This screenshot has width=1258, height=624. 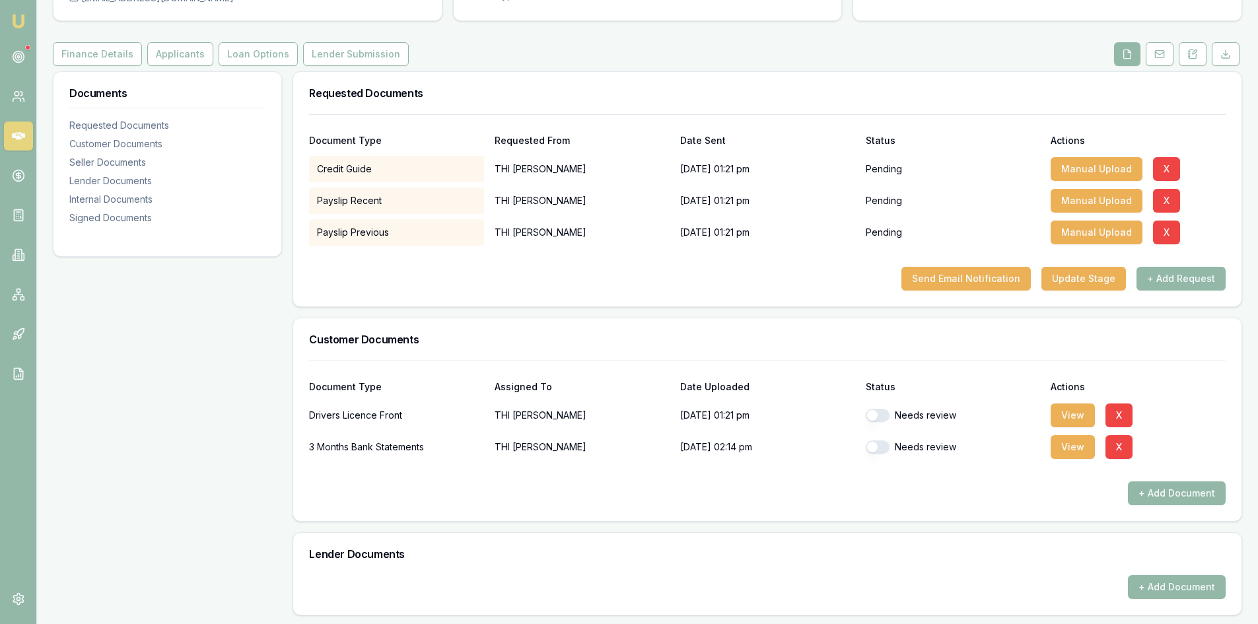 What do you see at coordinates (180, 54) in the screenshot?
I see `button: Applicants` at bounding box center [180, 54].